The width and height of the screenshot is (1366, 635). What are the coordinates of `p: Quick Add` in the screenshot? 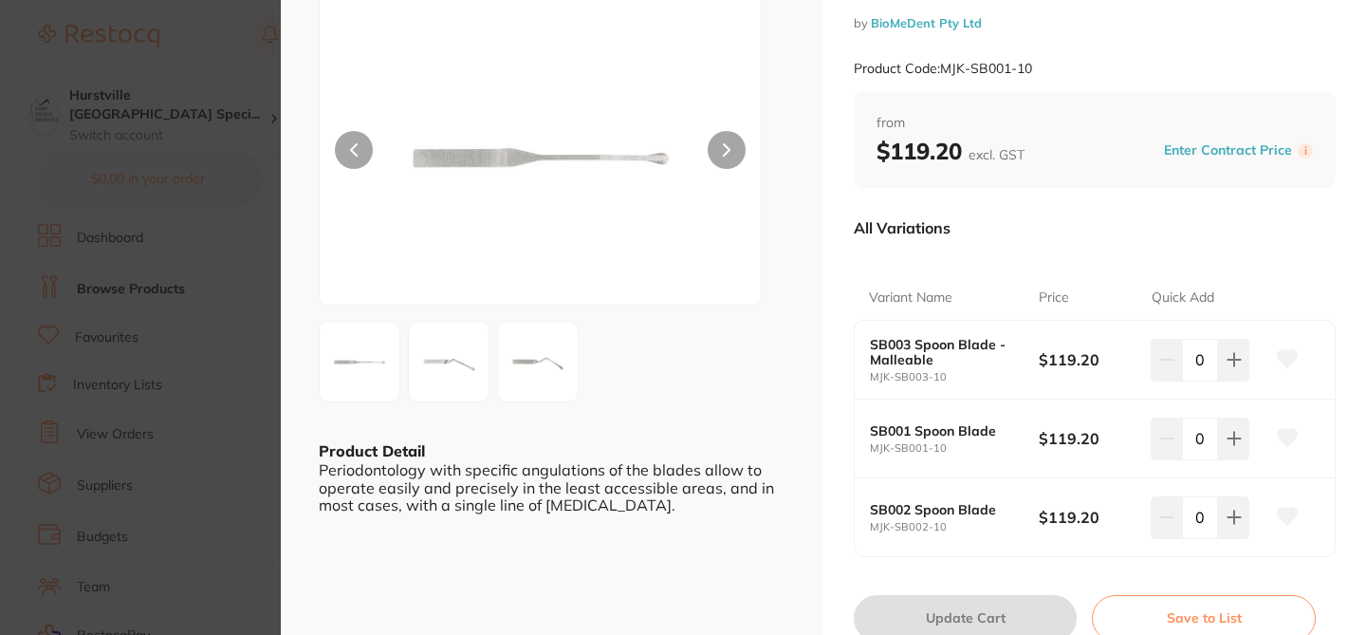 It's located at (1183, 298).